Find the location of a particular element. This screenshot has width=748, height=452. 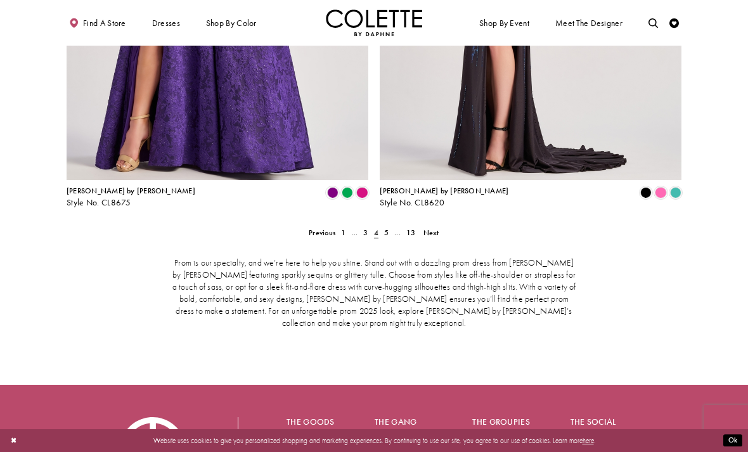

a: Toggle search is located at coordinates (653, 23).